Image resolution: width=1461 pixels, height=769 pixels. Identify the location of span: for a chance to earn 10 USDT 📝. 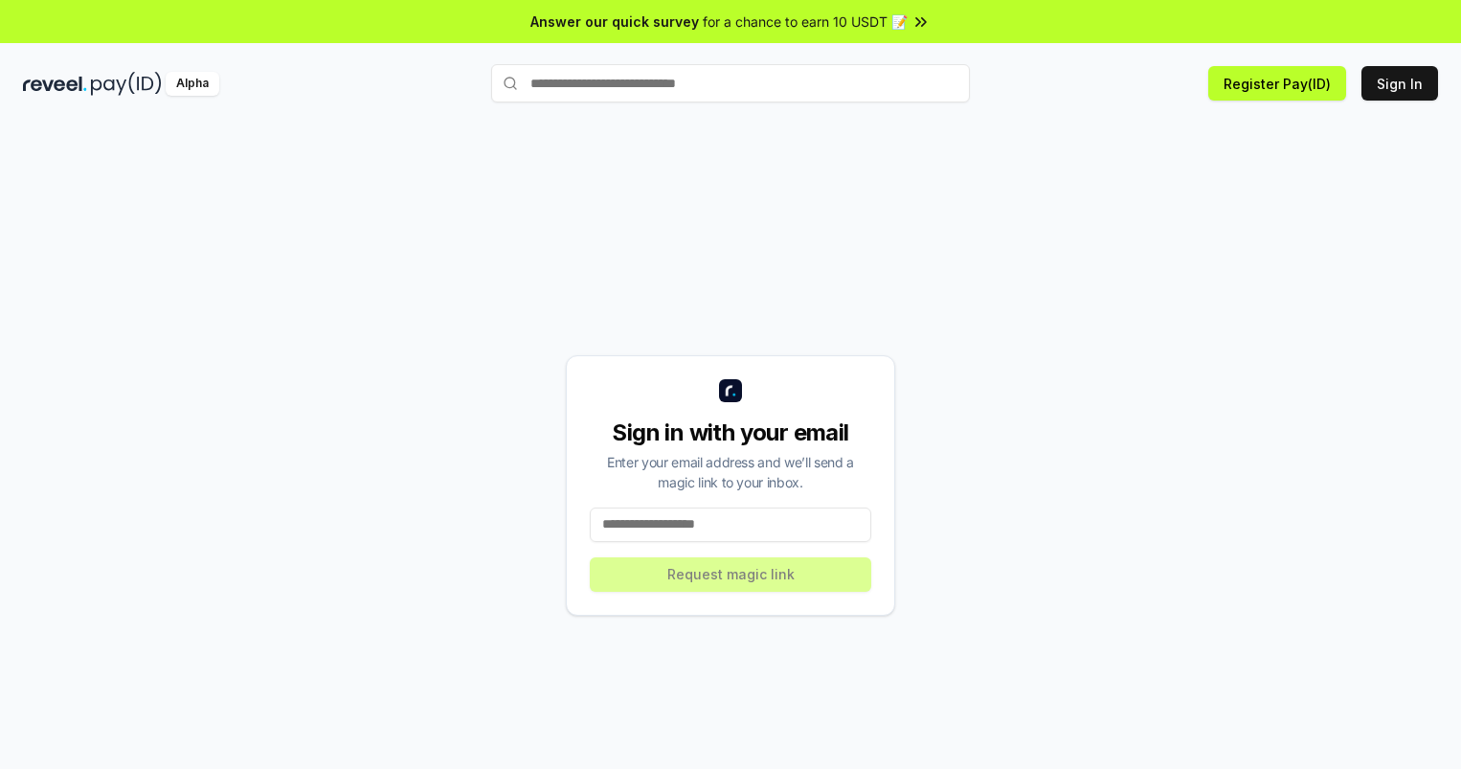
(805, 21).